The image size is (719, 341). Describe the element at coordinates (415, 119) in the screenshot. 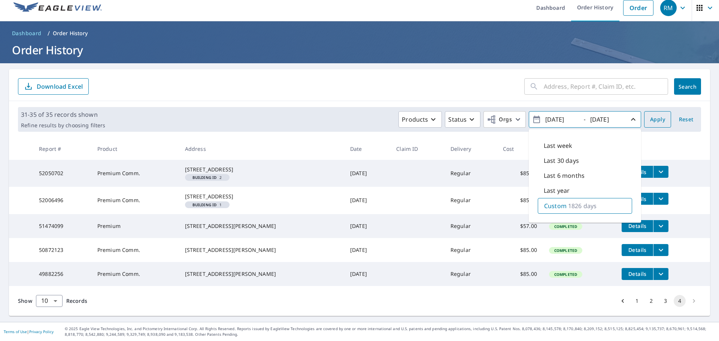

I see `p: Products` at that location.